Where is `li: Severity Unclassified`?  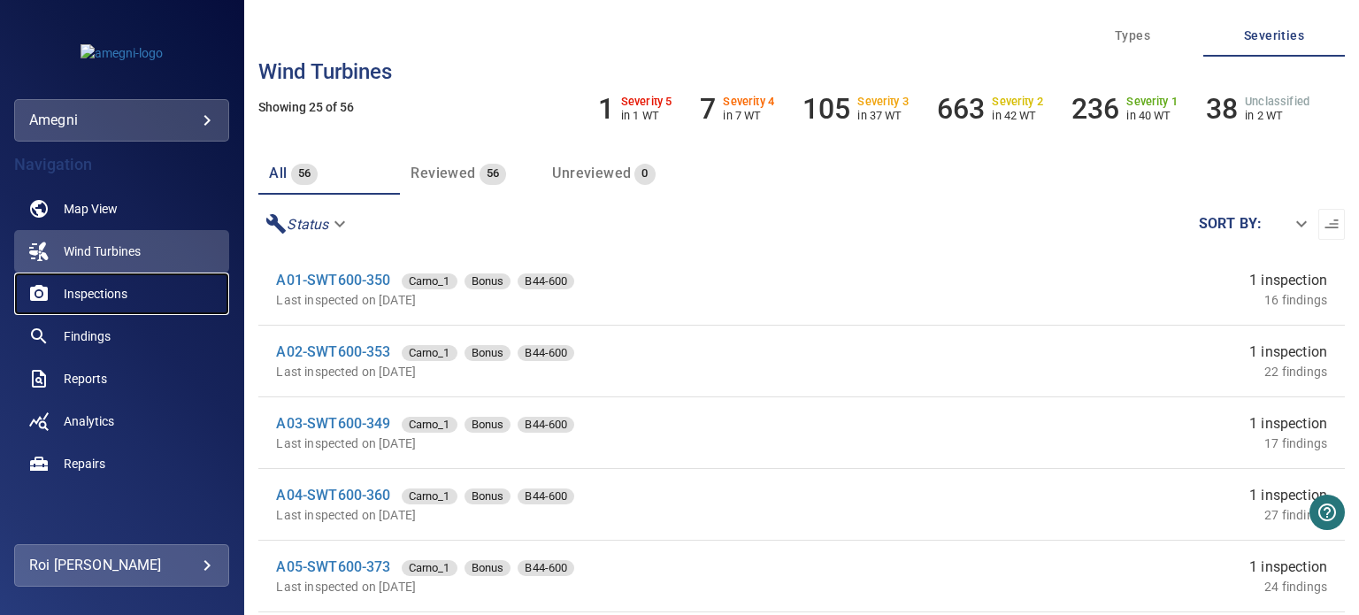 li: Severity Unclassified is located at coordinates (1257, 109).